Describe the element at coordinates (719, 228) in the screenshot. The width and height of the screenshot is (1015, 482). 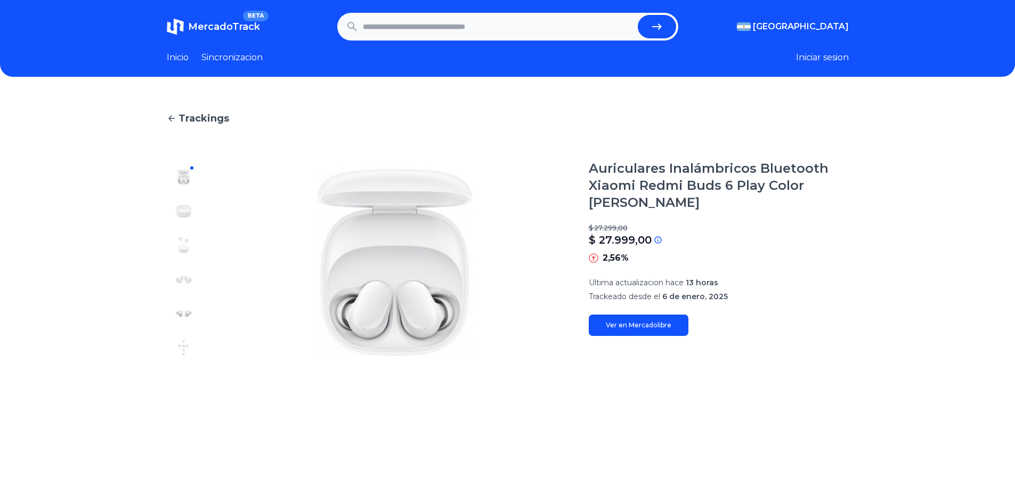
I see `p: $ 27.299,00` at that location.